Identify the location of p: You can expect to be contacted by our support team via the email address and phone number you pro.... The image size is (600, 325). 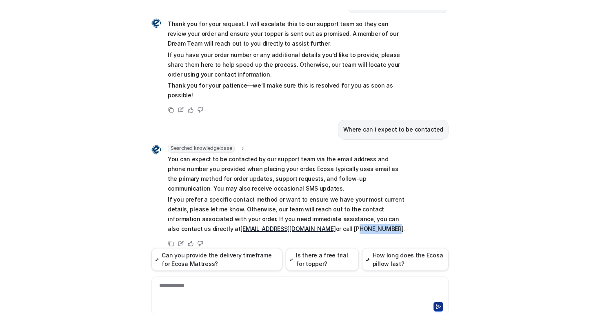
(287, 174).